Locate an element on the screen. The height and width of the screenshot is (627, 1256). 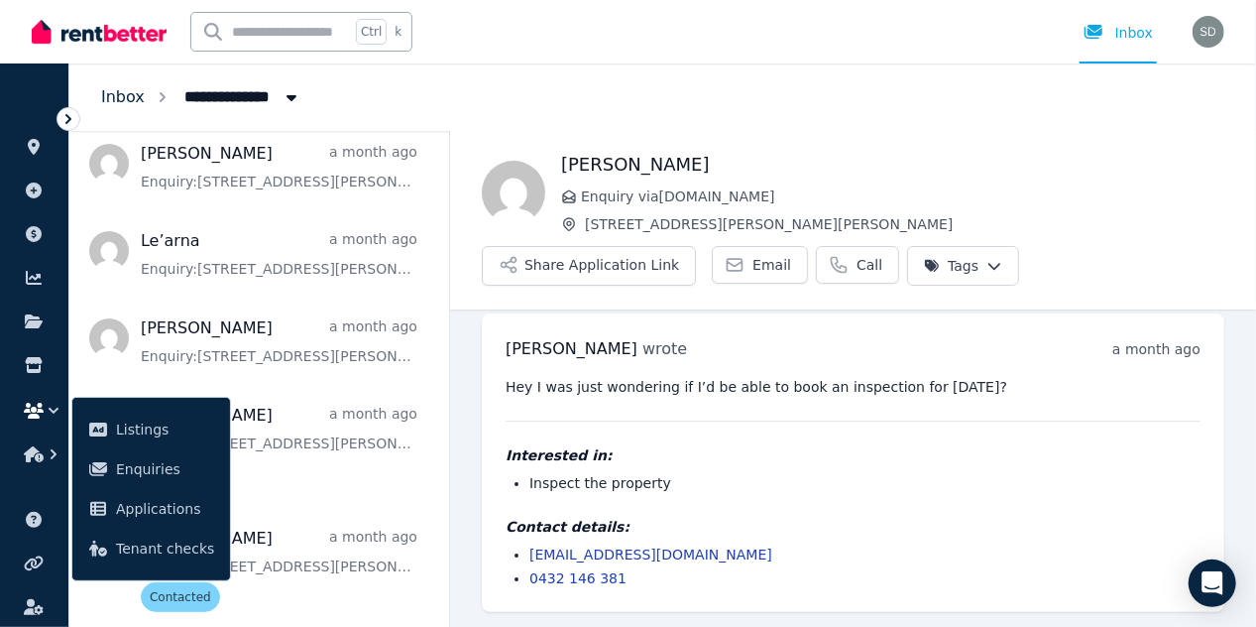
time: a month ago is located at coordinates (1156, 349).